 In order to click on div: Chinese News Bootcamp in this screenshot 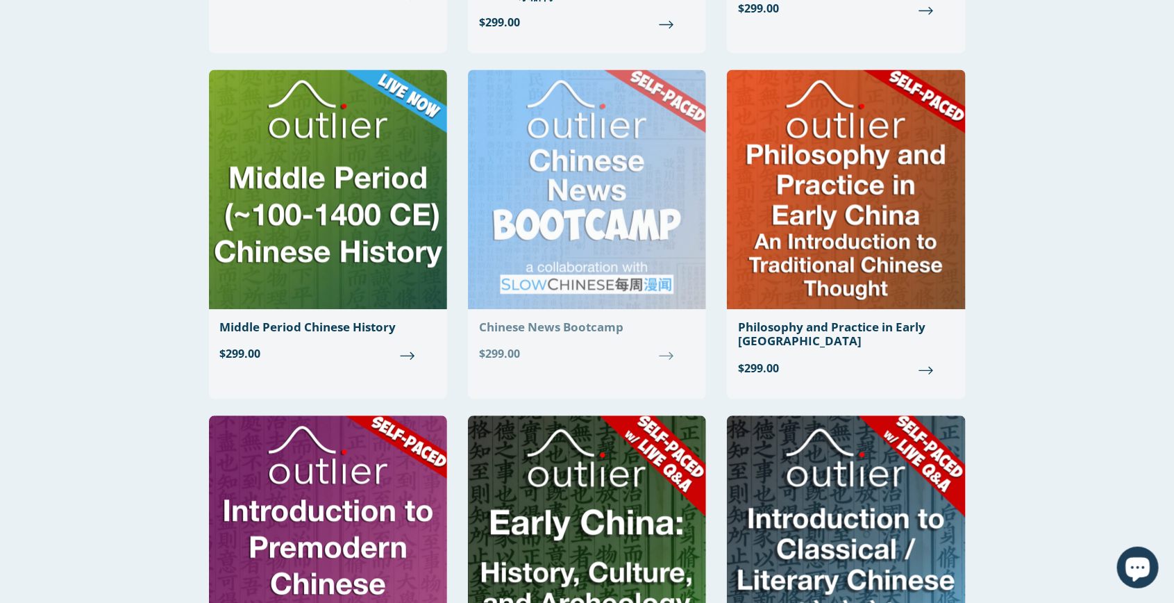, I will do `click(587, 327)`.